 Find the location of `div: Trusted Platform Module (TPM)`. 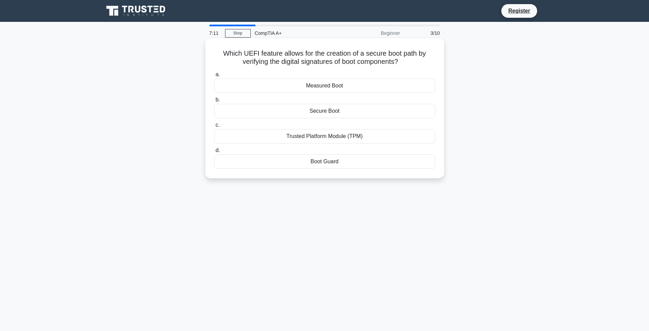

div: Trusted Platform Module (TPM) is located at coordinates (325, 136).